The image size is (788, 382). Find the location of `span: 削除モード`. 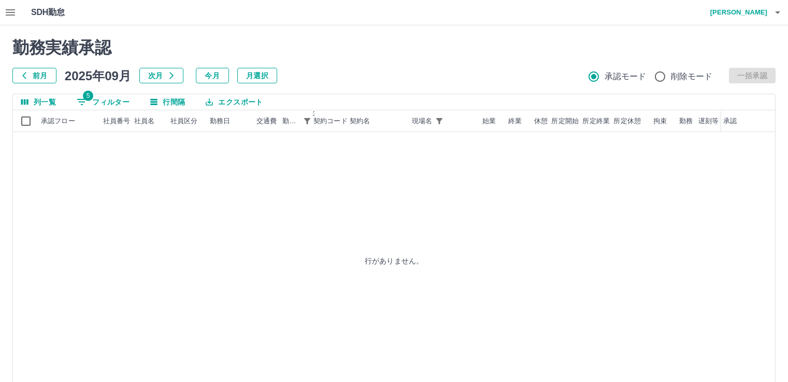

span: 削除モード is located at coordinates (692, 77).